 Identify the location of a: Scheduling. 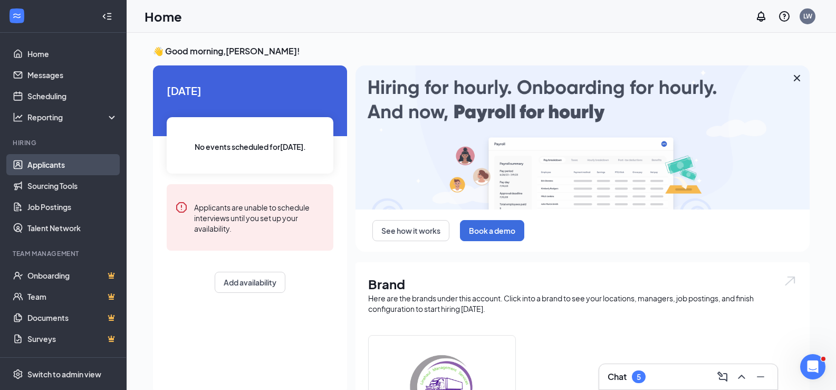
(72, 96).